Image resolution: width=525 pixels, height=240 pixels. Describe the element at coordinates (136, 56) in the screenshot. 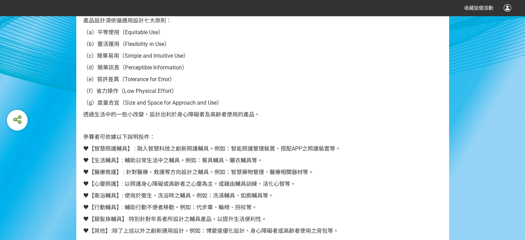

I see `span: （c）簡單易用（Simple and Intuitive Use）` at that location.